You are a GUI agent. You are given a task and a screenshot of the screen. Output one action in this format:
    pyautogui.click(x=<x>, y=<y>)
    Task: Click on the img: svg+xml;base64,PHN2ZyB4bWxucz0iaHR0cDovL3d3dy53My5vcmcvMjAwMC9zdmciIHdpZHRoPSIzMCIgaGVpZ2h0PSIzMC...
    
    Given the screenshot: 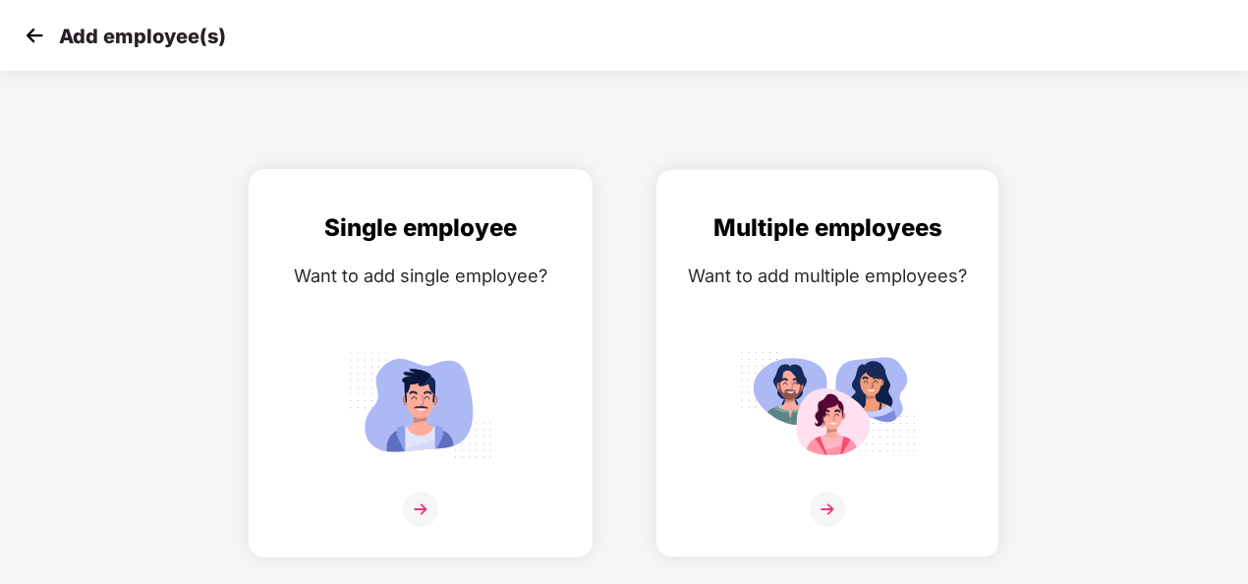 What is the action you would take?
    pyautogui.click(x=34, y=35)
    